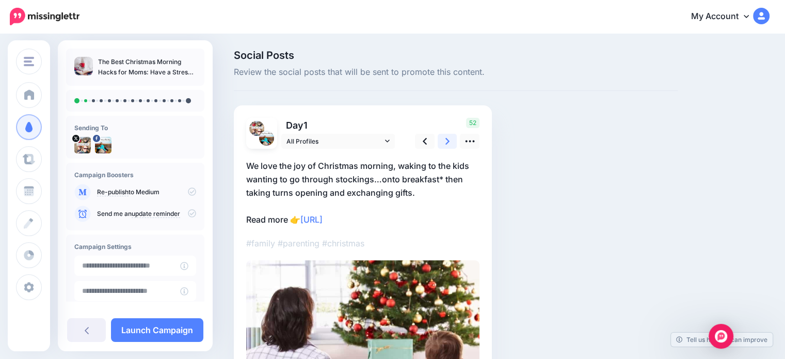  I want to click on img: 9487626ebe5ea6ee2ddf9f1e1b54b1c7_thumb.jpg, so click(84, 66).